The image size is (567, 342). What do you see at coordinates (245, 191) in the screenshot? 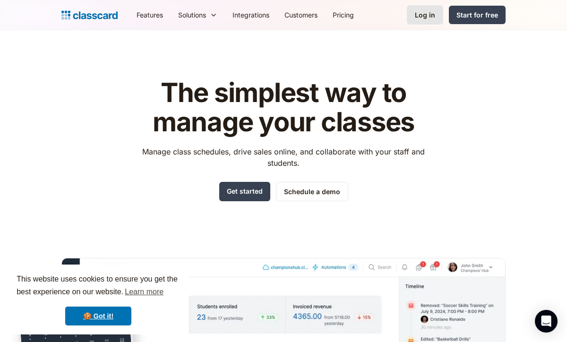
I see `a: Get started` at bounding box center [245, 191].